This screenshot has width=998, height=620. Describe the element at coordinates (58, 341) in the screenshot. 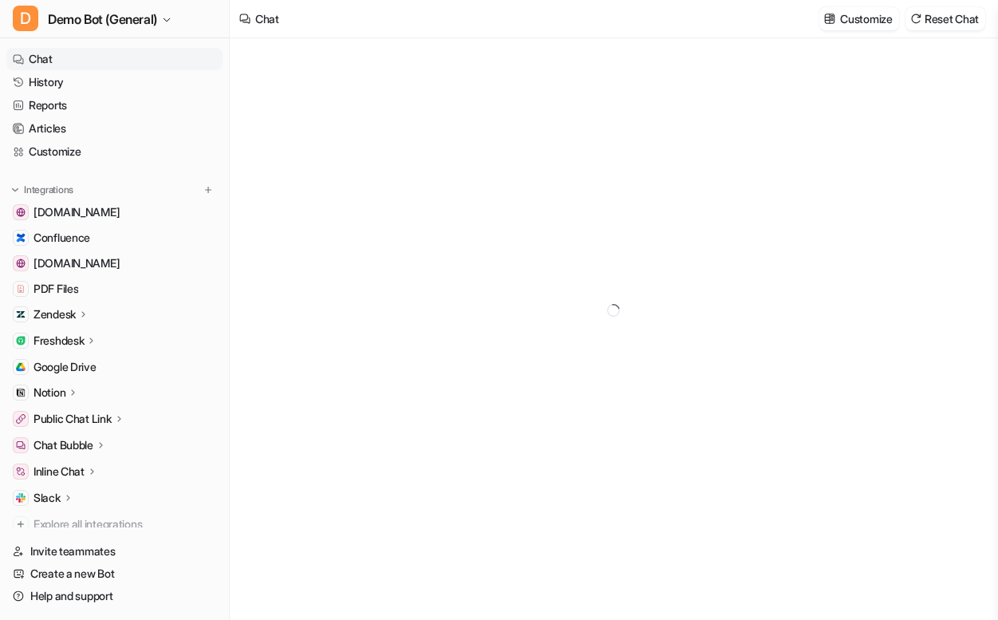

I see `p: Freshdesk` at that location.